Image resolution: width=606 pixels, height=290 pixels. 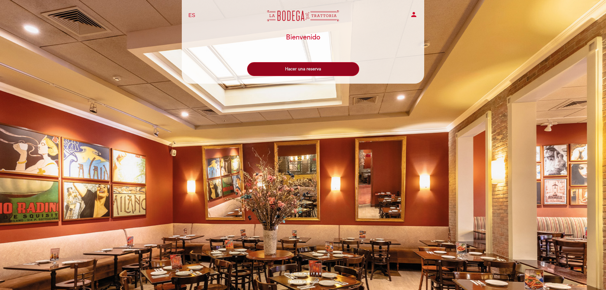 What do you see at coordinates (303, 38) in the screenshot?
I see `h1: Bienvenido` at bounding box center [303, 38].